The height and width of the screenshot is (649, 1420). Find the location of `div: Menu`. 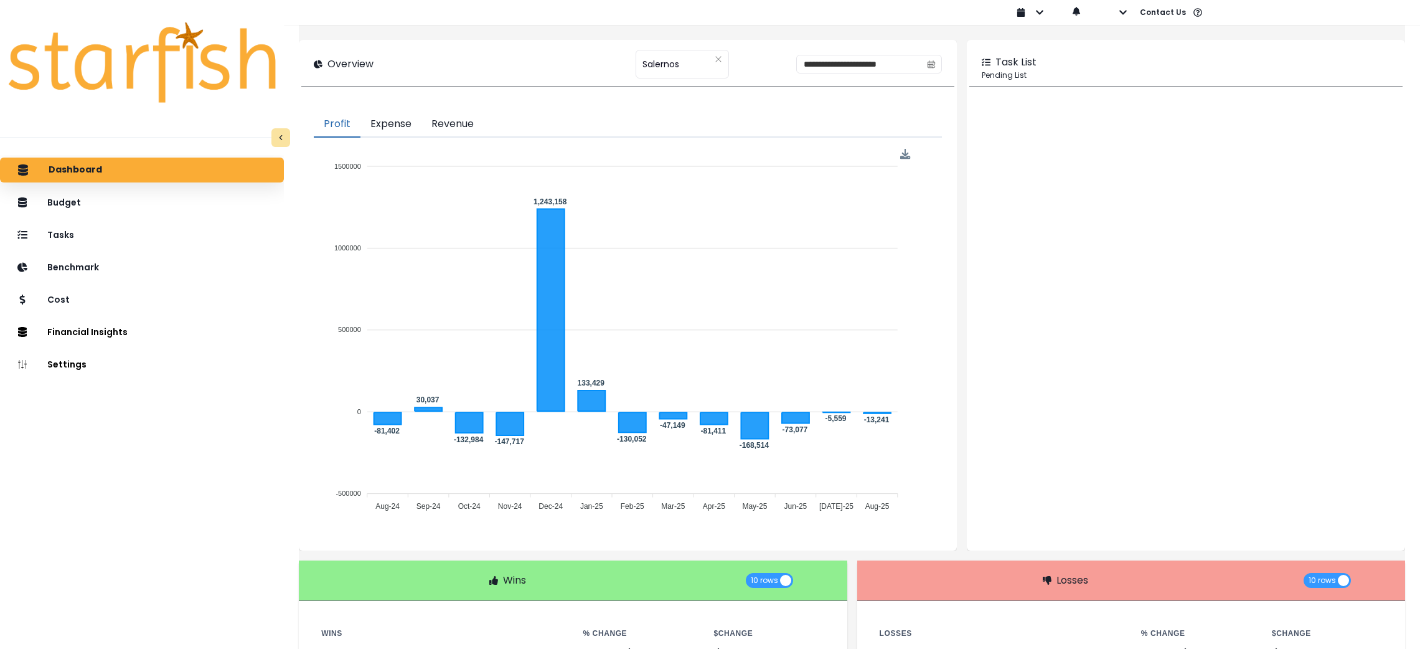

div: Menu is located at coordinates (905, 154).